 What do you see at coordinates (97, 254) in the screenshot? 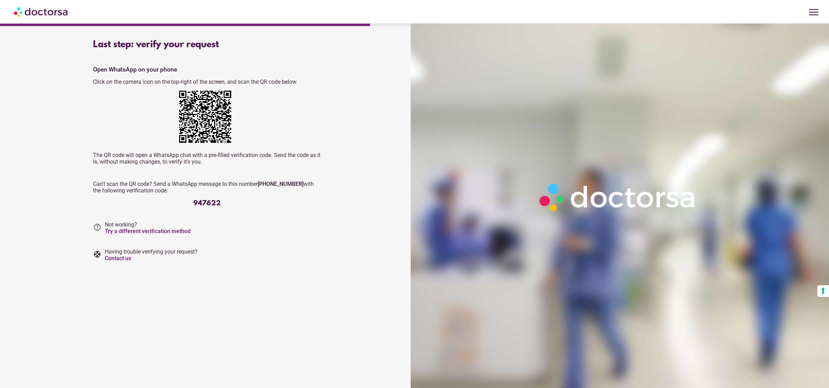
I see `i: support` at bounding box center [97, 254].